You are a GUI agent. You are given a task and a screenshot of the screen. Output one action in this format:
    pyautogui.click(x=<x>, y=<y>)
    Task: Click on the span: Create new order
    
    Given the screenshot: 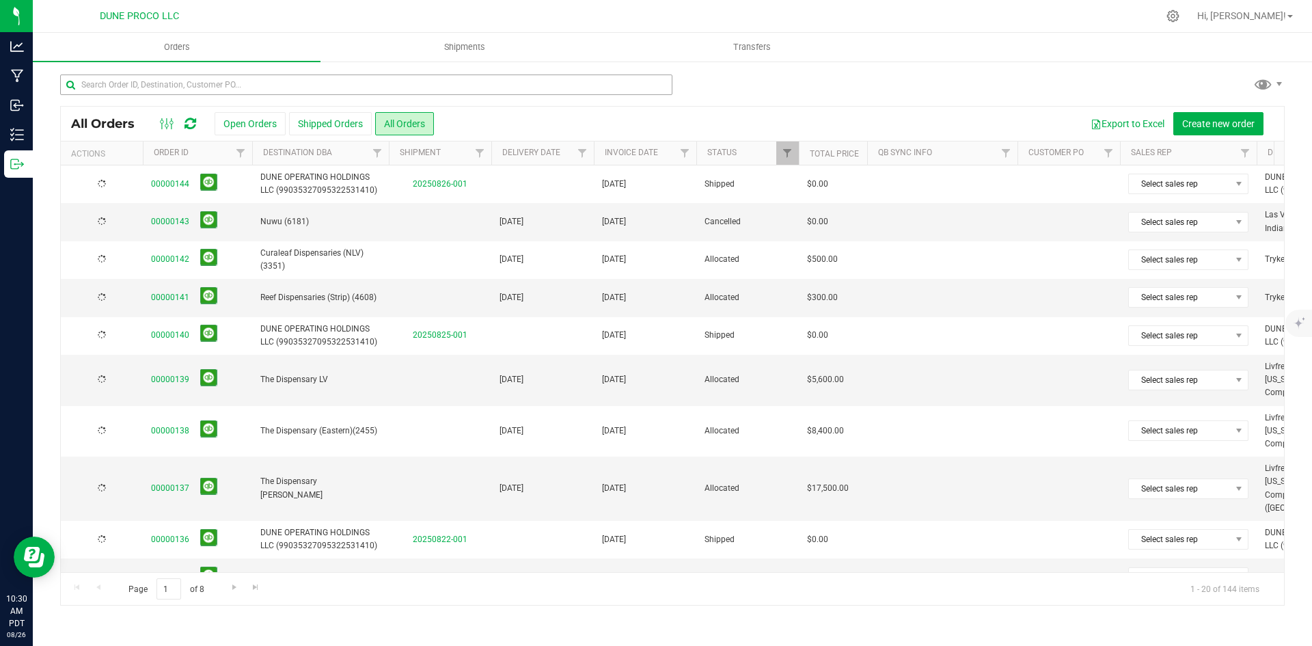 What is the action you would take?
    pyautogui.click(x=1218, y=124)
    